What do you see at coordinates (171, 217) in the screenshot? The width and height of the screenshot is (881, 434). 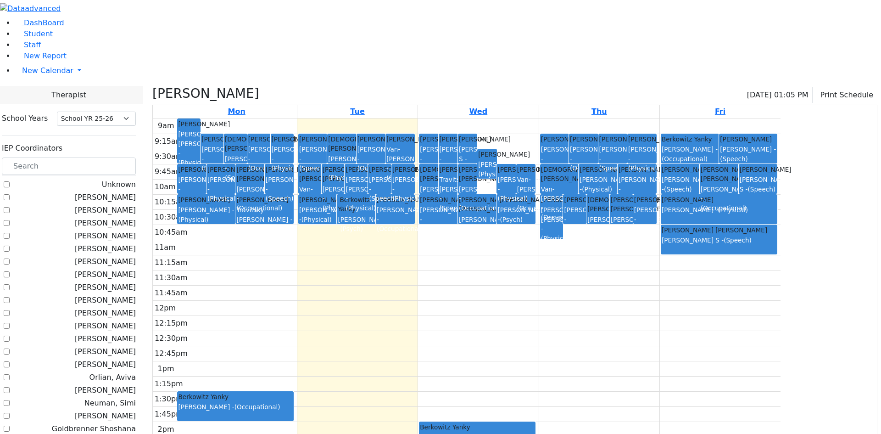 I see `div: 10:30am` at bounding box center [171, 217].